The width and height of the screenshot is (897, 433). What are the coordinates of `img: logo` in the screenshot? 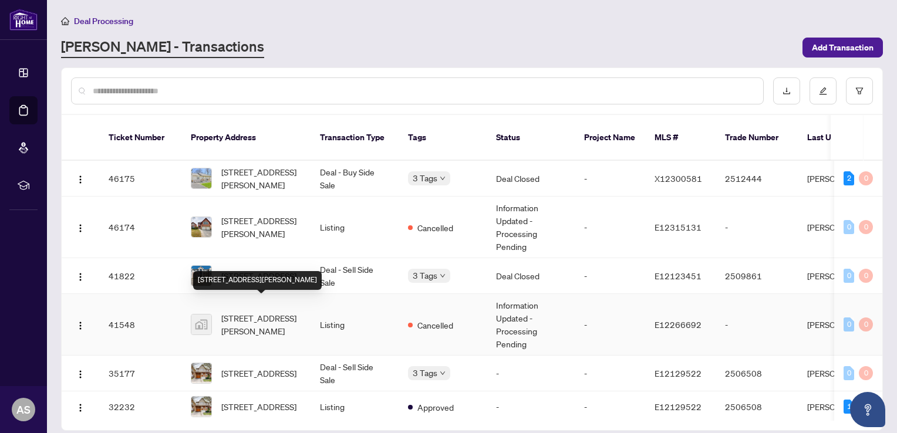 It's located at (23, 19).